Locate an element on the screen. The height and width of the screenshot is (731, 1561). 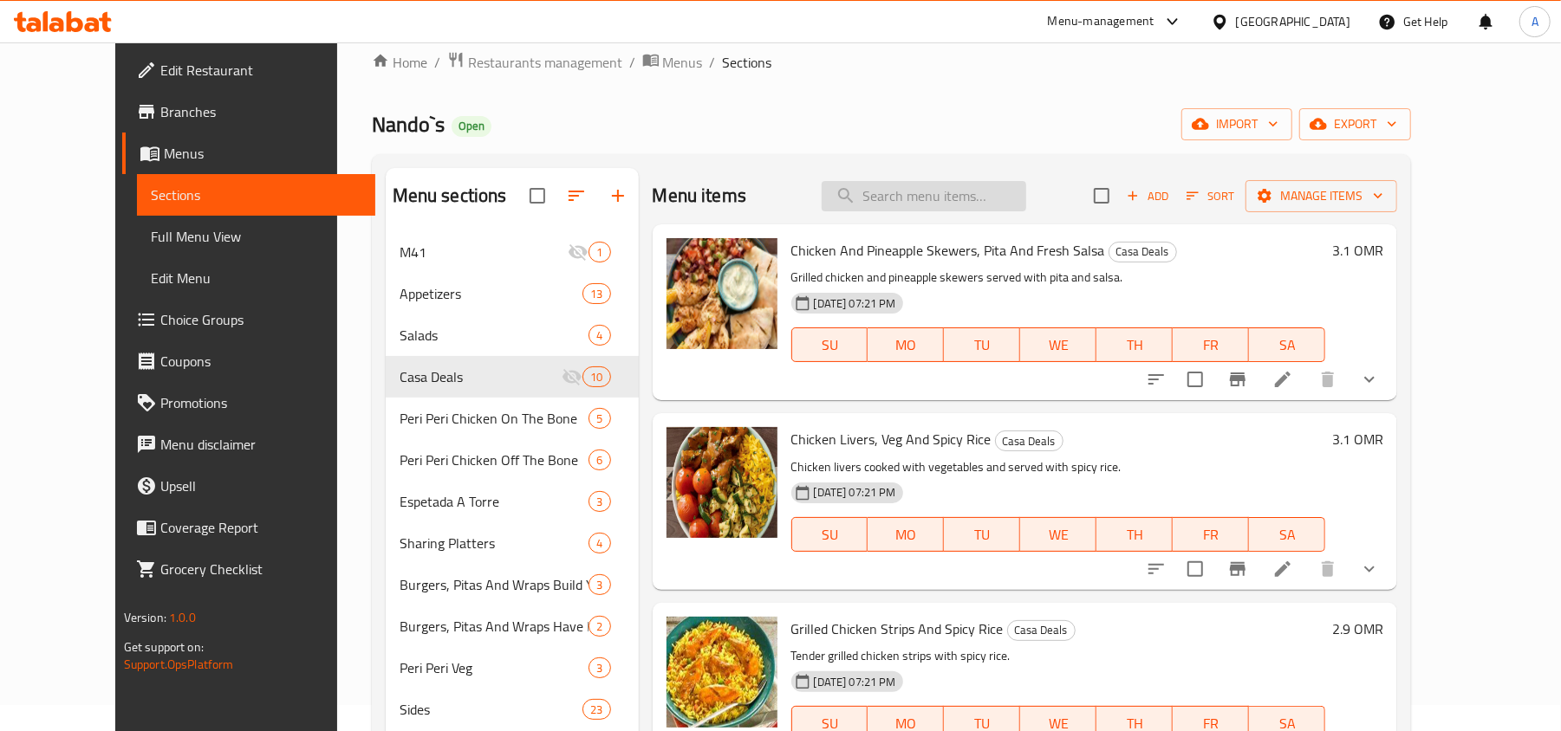
button: FR is located at coordinates (1211, 345).